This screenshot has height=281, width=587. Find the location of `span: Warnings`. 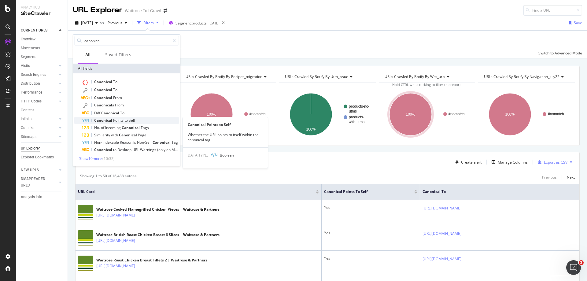

span: Warnings is located at coordinates (149, 150).